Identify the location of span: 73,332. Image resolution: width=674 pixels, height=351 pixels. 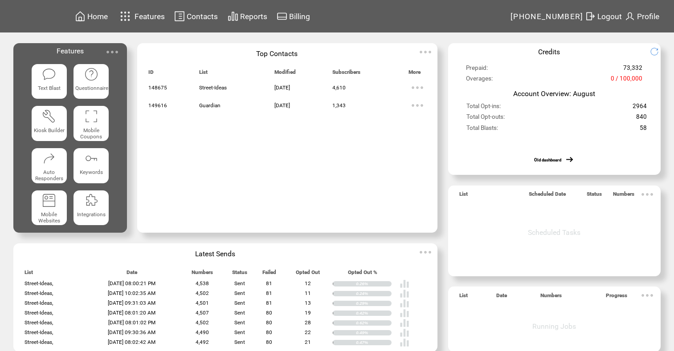
(633, 70).